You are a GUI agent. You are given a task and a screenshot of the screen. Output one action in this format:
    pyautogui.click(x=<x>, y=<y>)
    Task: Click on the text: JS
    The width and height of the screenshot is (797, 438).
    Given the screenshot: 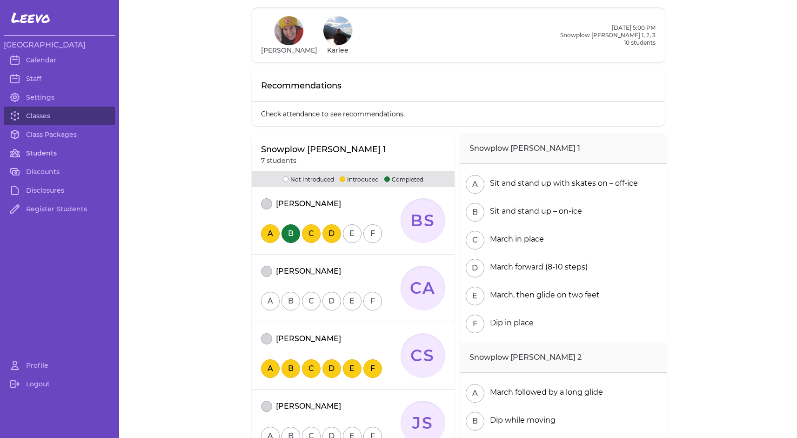 What is the action you would take?
    pyautogui.click(x=422, y=423)
    